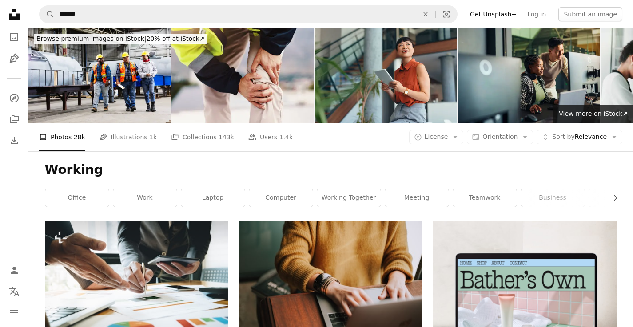  What do you see at coordinates (14, 292) in the screenshot?
I see `button: Language` at bounding box center [14, 292].